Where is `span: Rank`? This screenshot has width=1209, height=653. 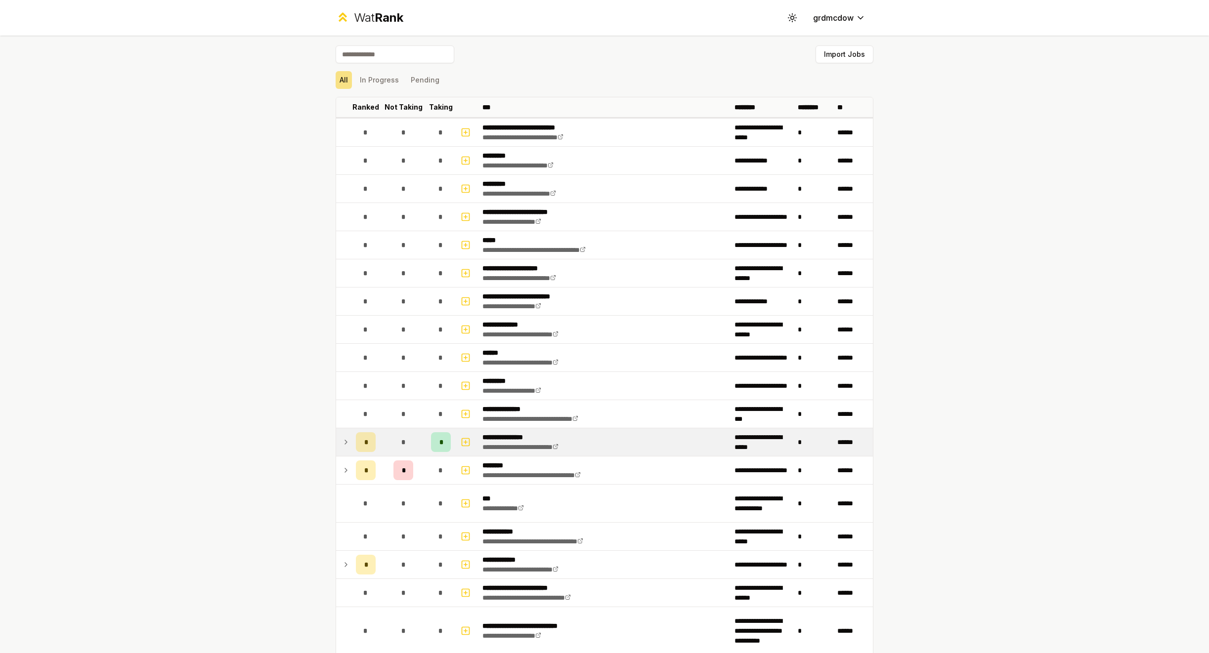 span: Rank is located at coordinates (389, 17).